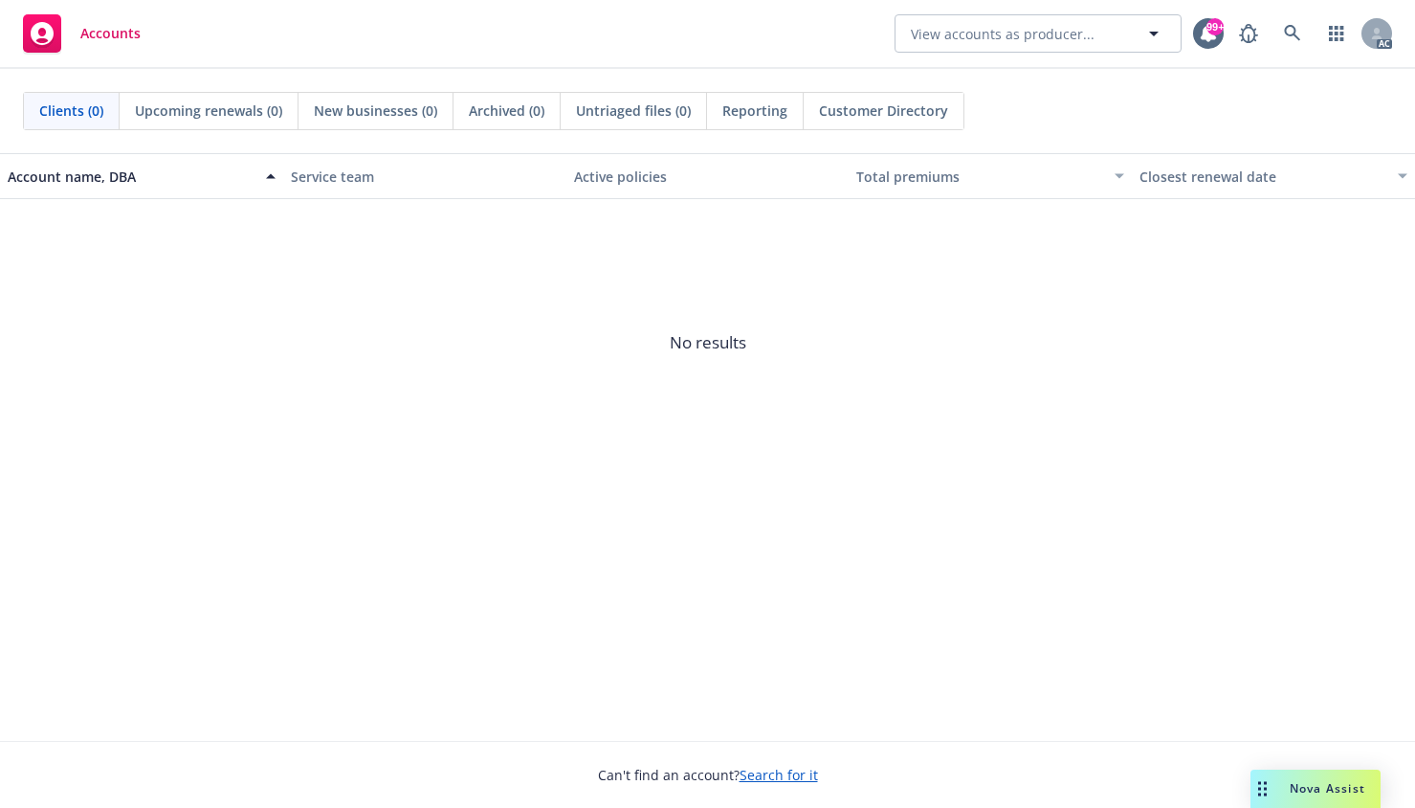  Describe the element at coordinates (1003, 33) in the screenshot. I see `span: View accounts as producer...` at that location.